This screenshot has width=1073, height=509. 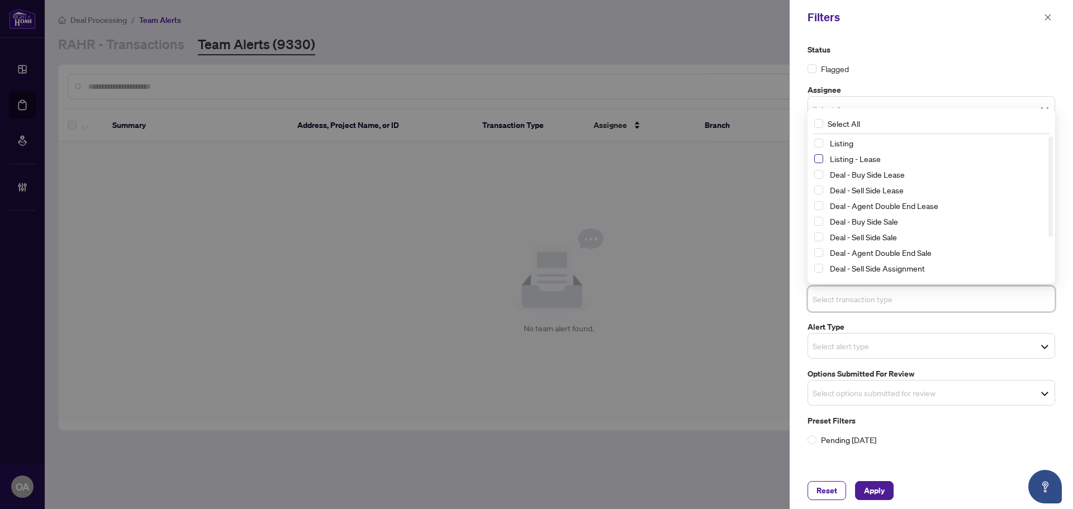 I want to click on label: Options Submitted for Review, so click(x=931, y=374).